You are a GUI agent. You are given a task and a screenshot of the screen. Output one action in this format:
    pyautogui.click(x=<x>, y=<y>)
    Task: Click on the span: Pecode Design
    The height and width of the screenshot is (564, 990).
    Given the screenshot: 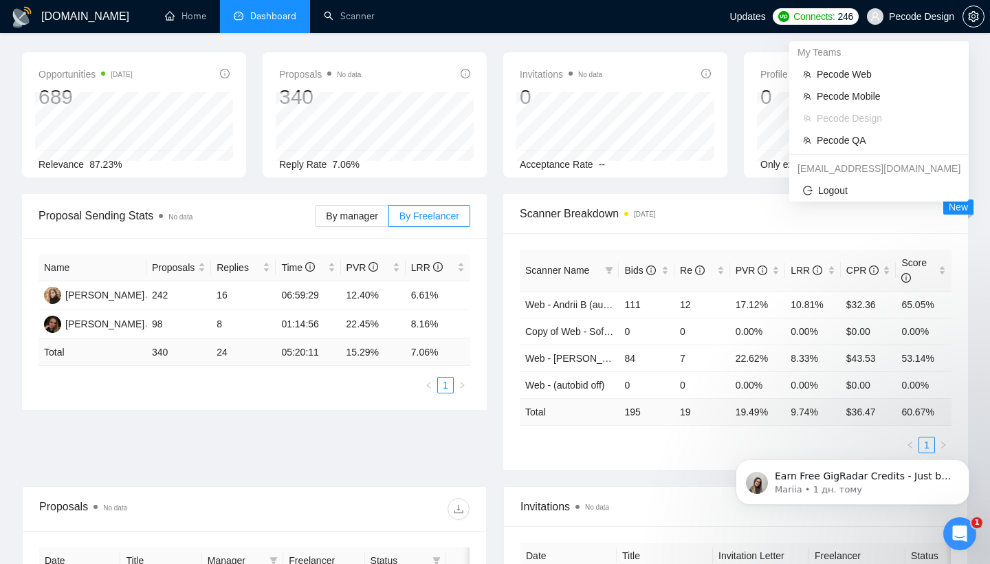 What is the action you would take?
    pyautogui.click(x=886, y=118)
    